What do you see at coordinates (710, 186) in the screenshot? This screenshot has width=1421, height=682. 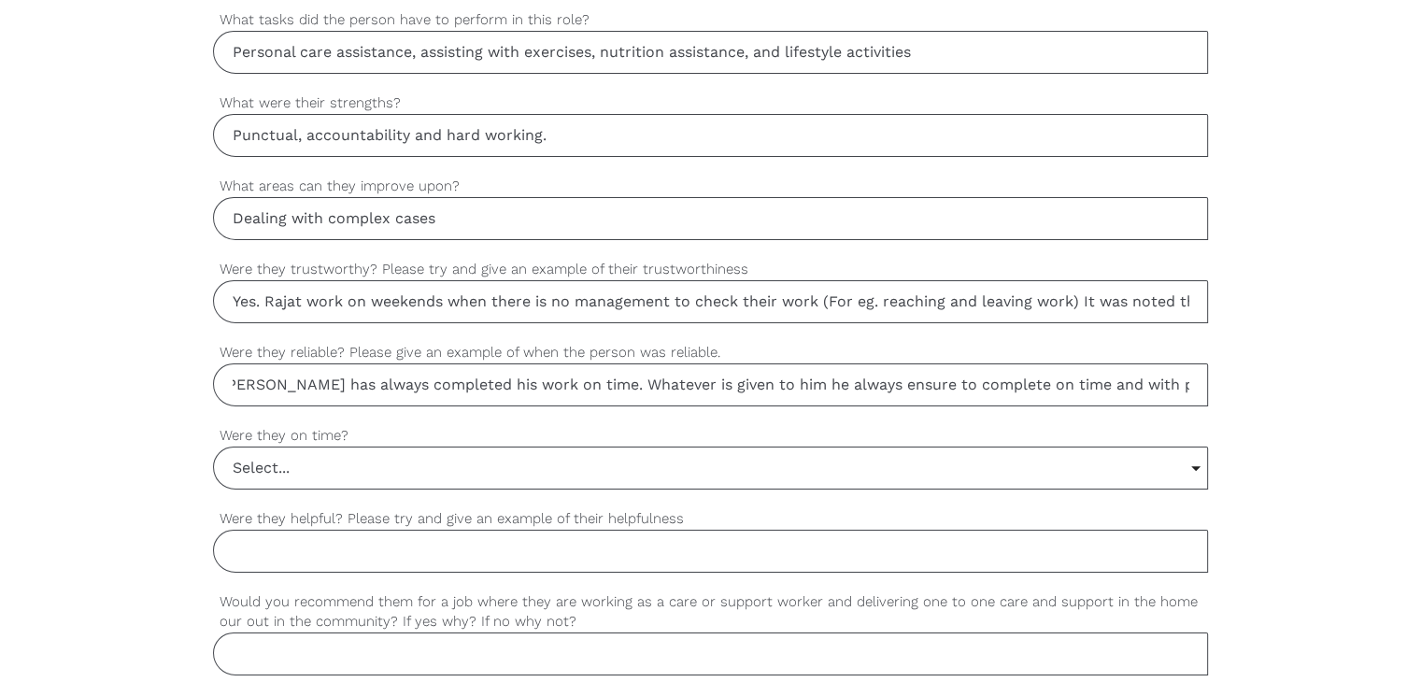 I see `label: What areas can they improve upon?` at bounding box center [710, 186].